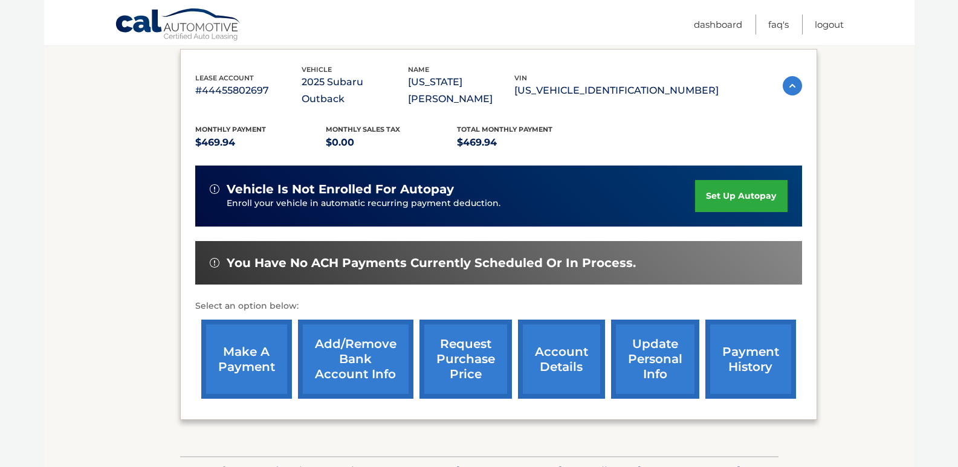 This screenshot has width=958, height=467. What do you see at coordinates (505, 129) in the screenshot?
I see `span: Total Monthly Payment` at bounding box center [505, 129].